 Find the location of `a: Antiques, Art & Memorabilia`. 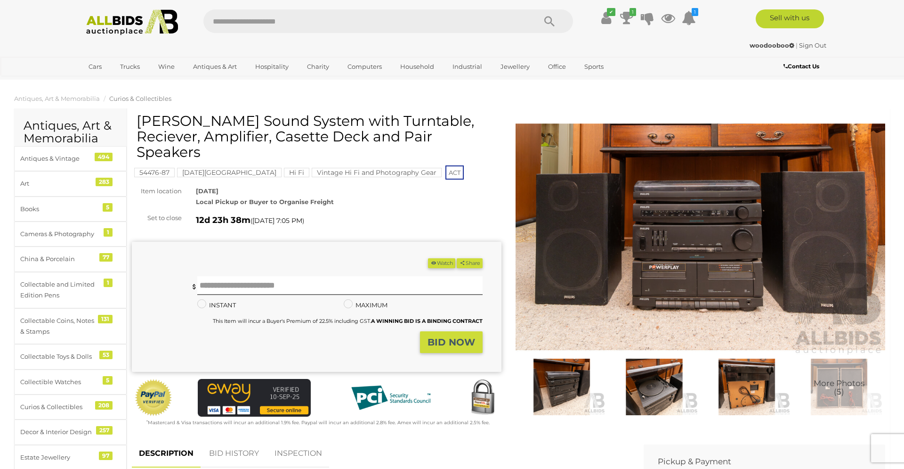

a: Antiques, Art & Memorabilia is located at coordinates (57, 98).